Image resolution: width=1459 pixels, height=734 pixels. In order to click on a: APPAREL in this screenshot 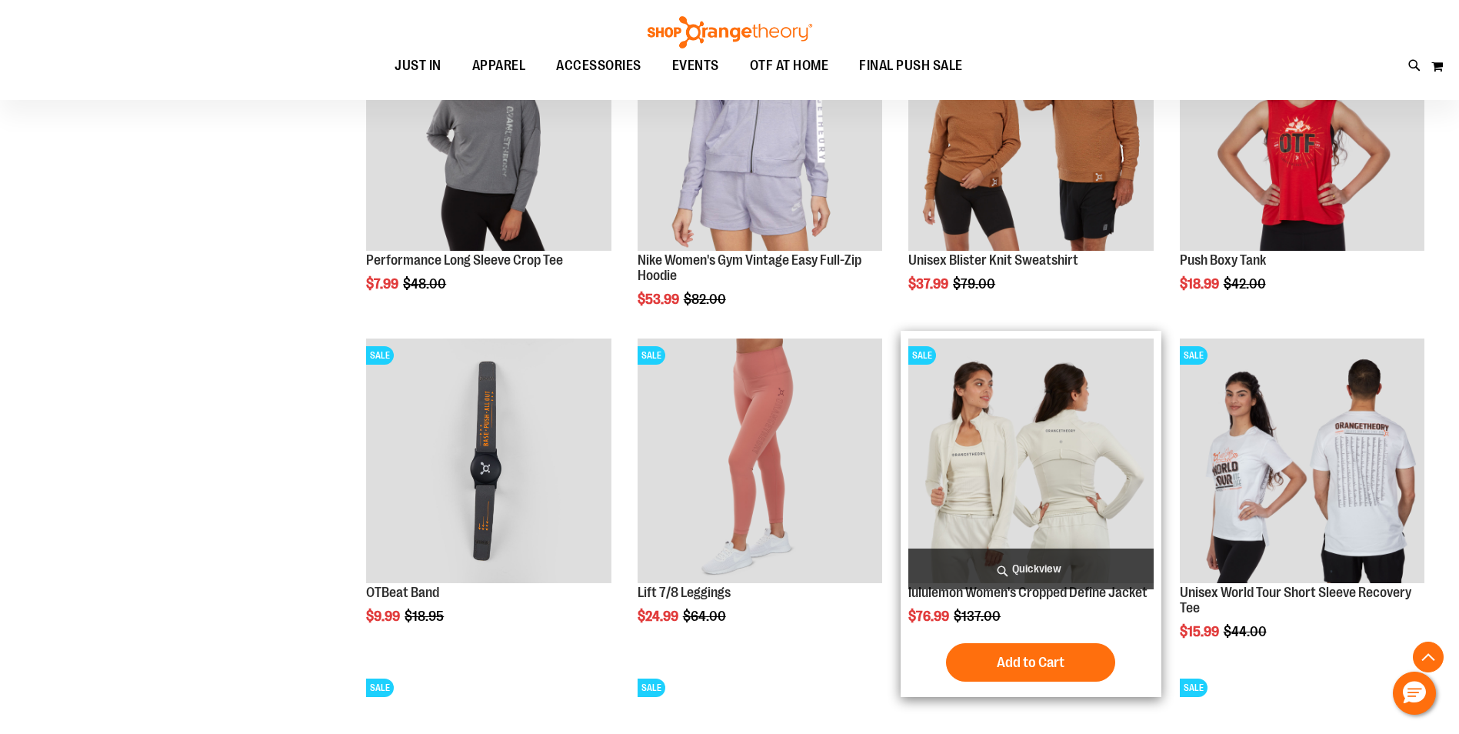, I will do `click(499, 66)`.